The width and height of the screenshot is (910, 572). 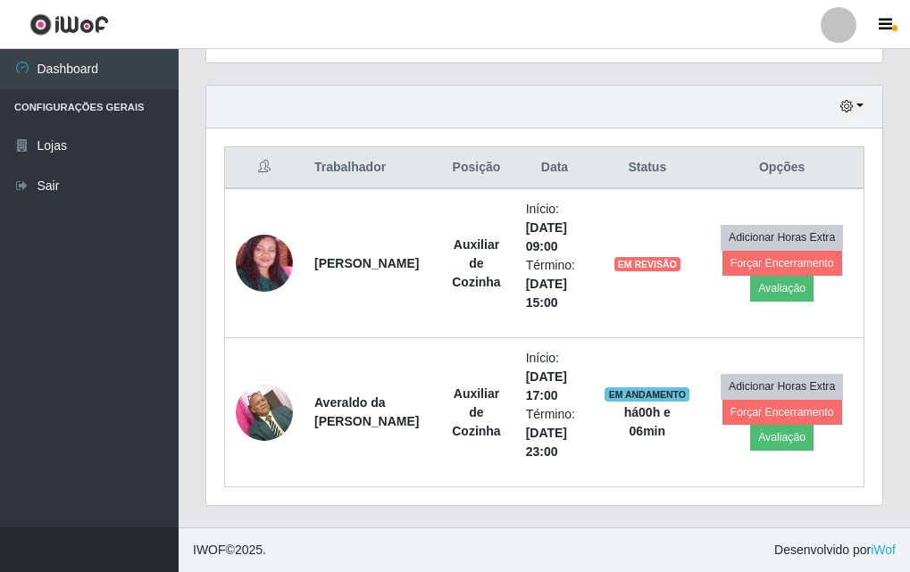 I want to click on img: CoreUI Logo, so click(x=69, y=24).